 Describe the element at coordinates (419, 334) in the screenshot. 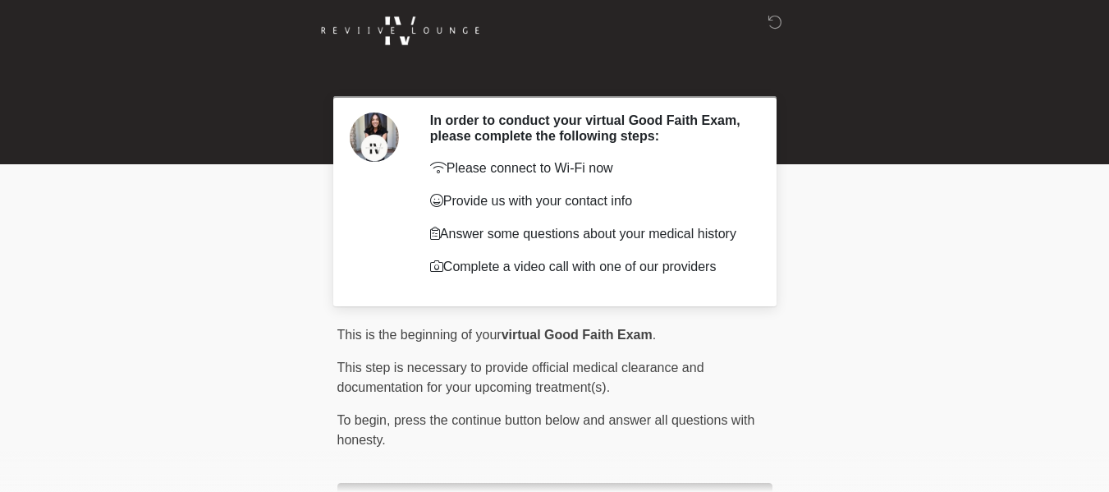

I see `span: This is the beginning of your` at that location.